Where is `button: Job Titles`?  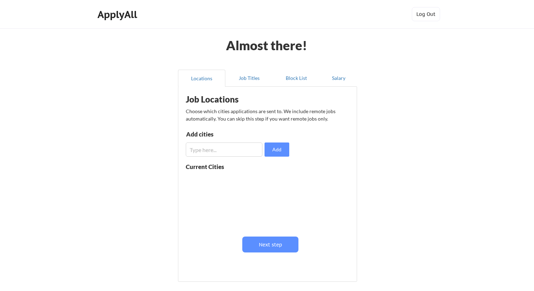 button: Job Titles is located at coordinates (249, 78).